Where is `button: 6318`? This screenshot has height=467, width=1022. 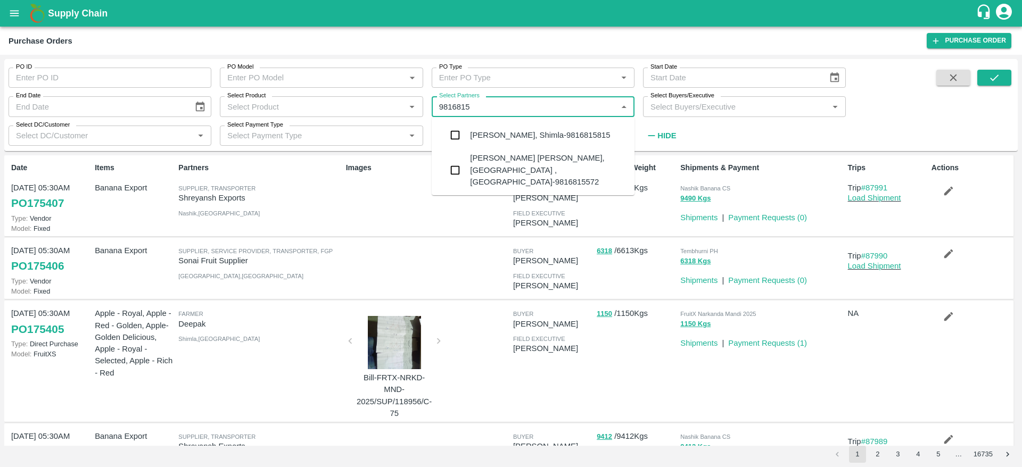 button: 6318 is located at coordinates (604, 251).